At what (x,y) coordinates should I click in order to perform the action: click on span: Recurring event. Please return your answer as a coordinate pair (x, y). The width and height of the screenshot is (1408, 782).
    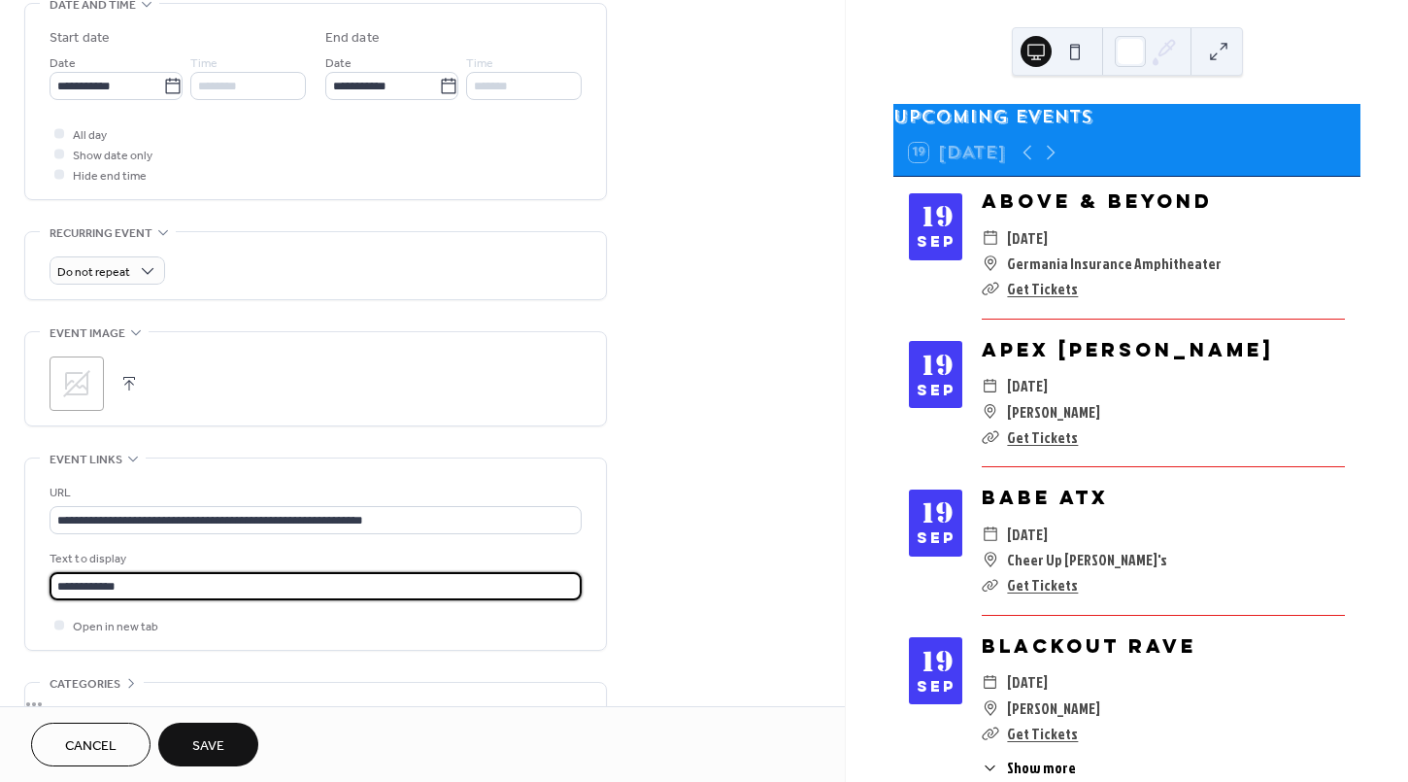
    Looking at the image, I should click on (101, 233).